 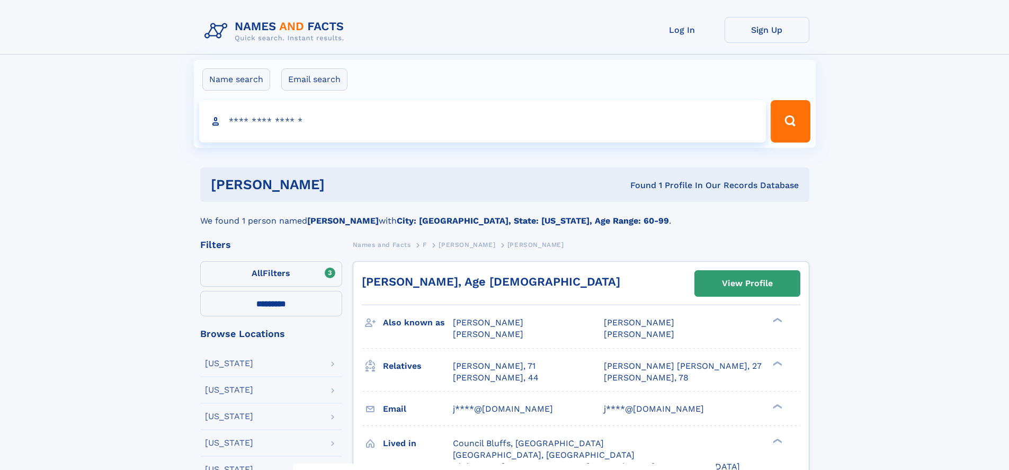 What do you see at coordinates (638, 185) in the screenshot?
I see `div: Found 1 Profile In Our Records Database` at bounding box center [638, 185].